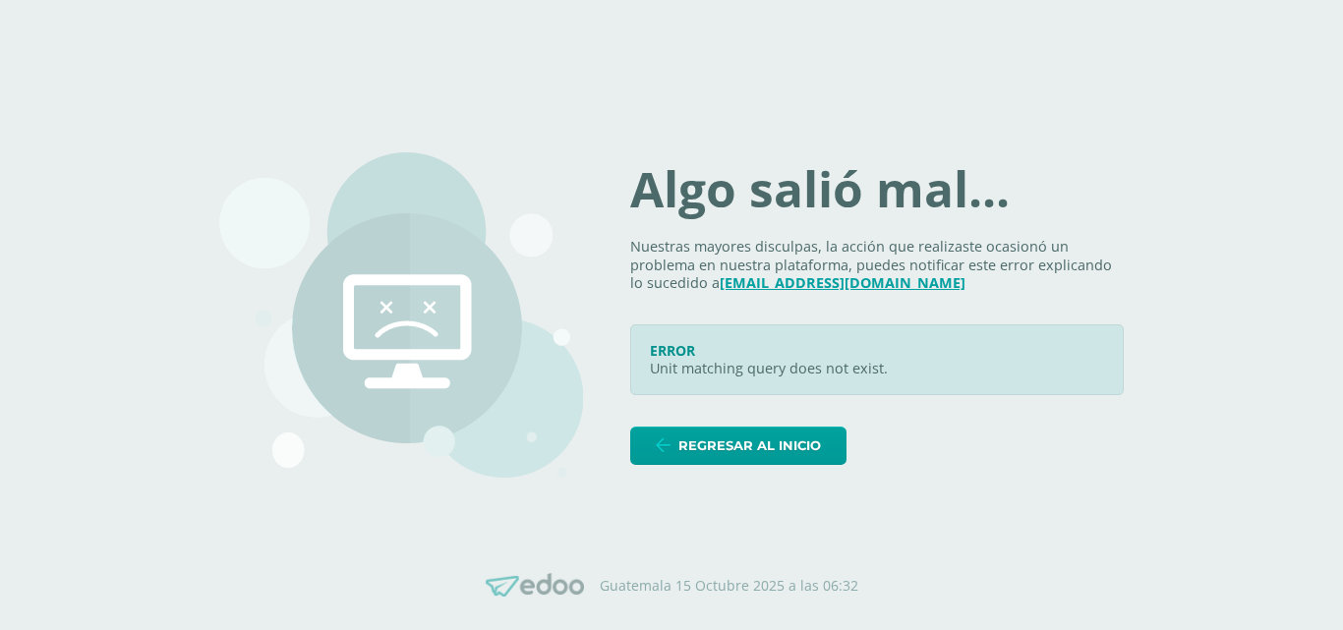 This screenshot has width=1343, height=630. What do you see at coordinates (739, 445) in the screenshot?
I see `a: Regresar al inicio` at bounding box center [739, 445].